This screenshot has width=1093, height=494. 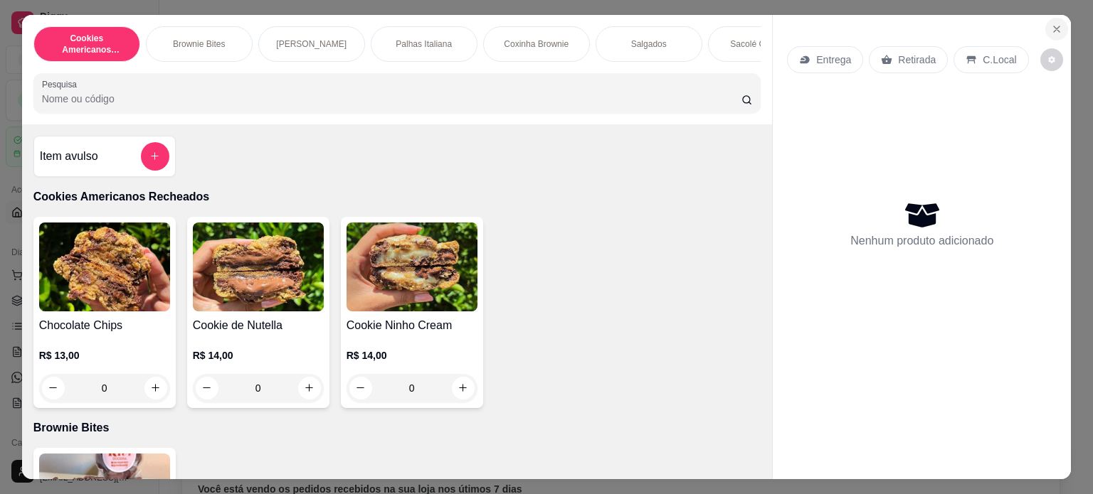 I want to click on button: Close, so click(x=1056, y=29).